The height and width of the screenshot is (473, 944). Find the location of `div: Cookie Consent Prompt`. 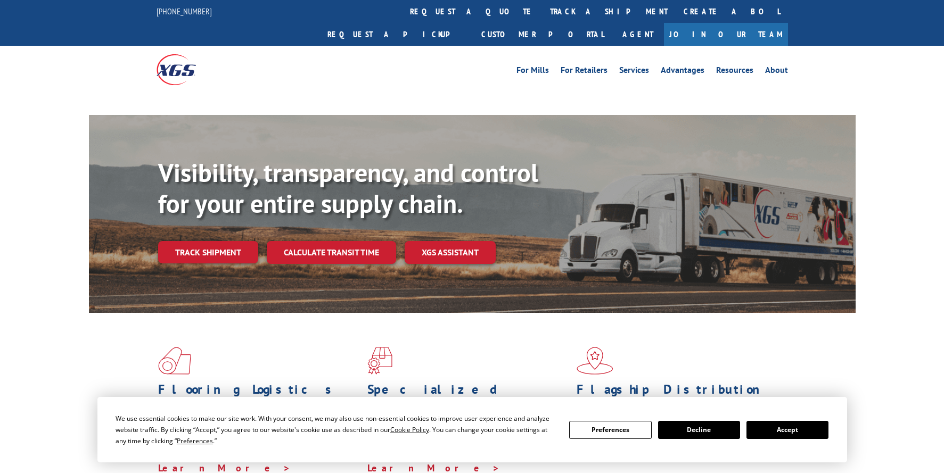

div: Cookie Consent Prompt is located at coordinates (472, 430).